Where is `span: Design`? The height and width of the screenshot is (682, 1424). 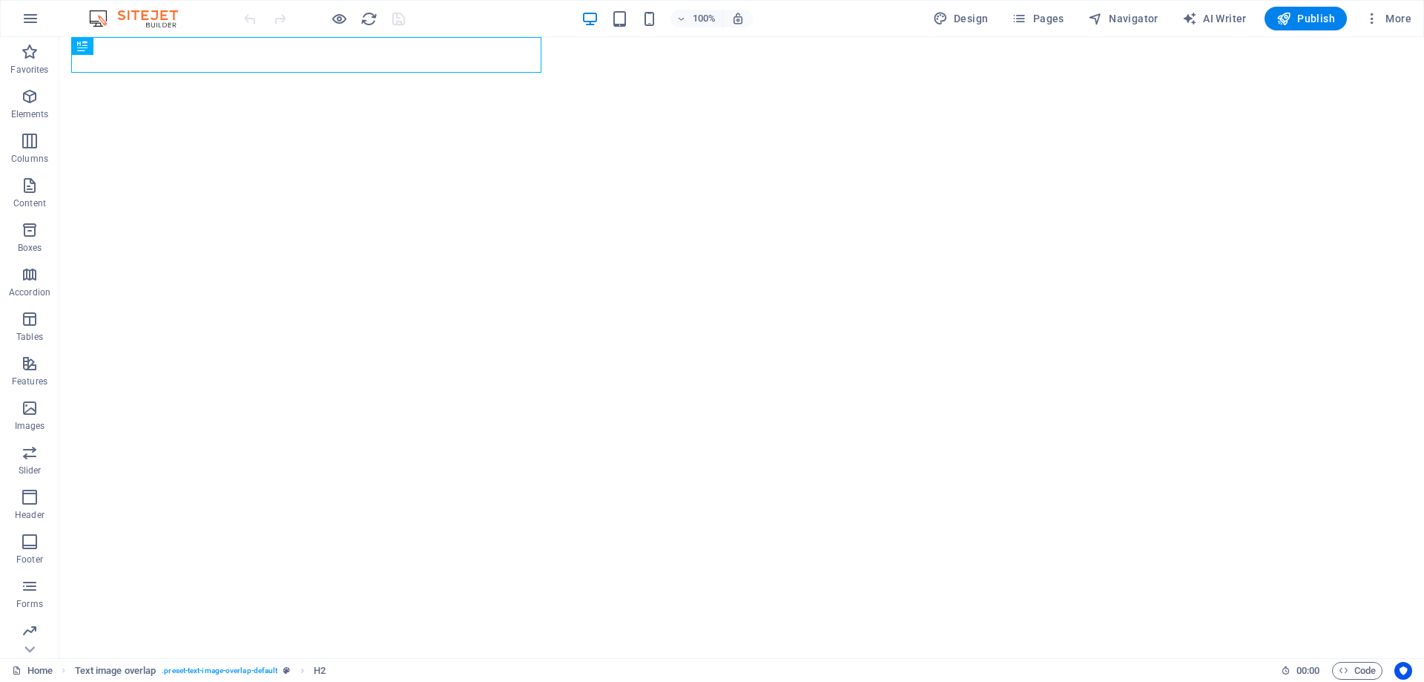 span: Design is located at coordinates (961, 19).